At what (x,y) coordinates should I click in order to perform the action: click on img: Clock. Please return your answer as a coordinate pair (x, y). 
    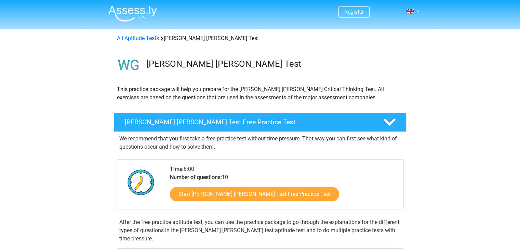
    Looking at the image, I should click on (141, 182).